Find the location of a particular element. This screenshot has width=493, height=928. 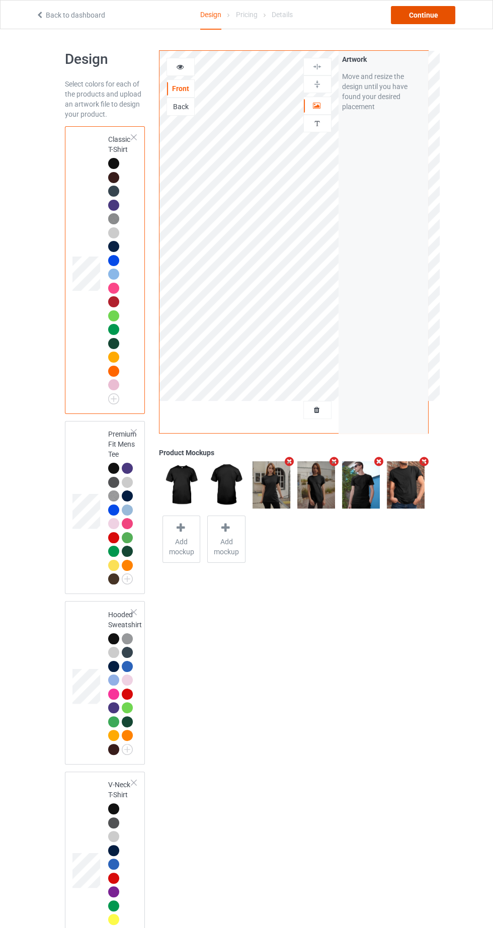

div: Move and resize the design until you have found your desired placement is located at coordinates (383, 92).